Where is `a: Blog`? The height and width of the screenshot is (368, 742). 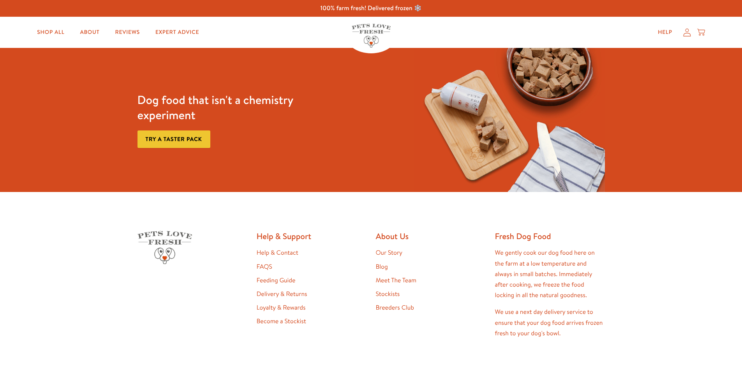
a: Blog is located at coordinates (381, 267).